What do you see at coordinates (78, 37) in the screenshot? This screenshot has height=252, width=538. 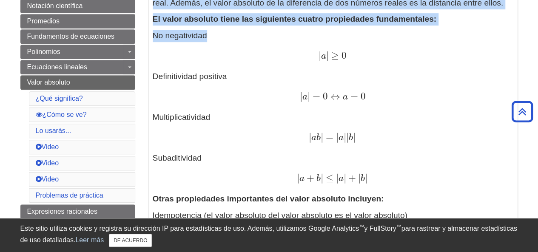 I see `a: Fundamentos de ecuaciones` at bounding box center [78, 37].